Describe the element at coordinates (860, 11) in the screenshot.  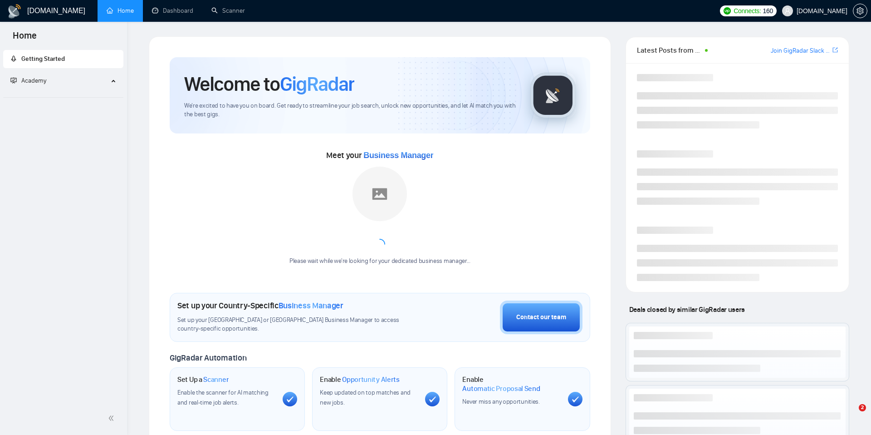
I see `a: setting` at that location.